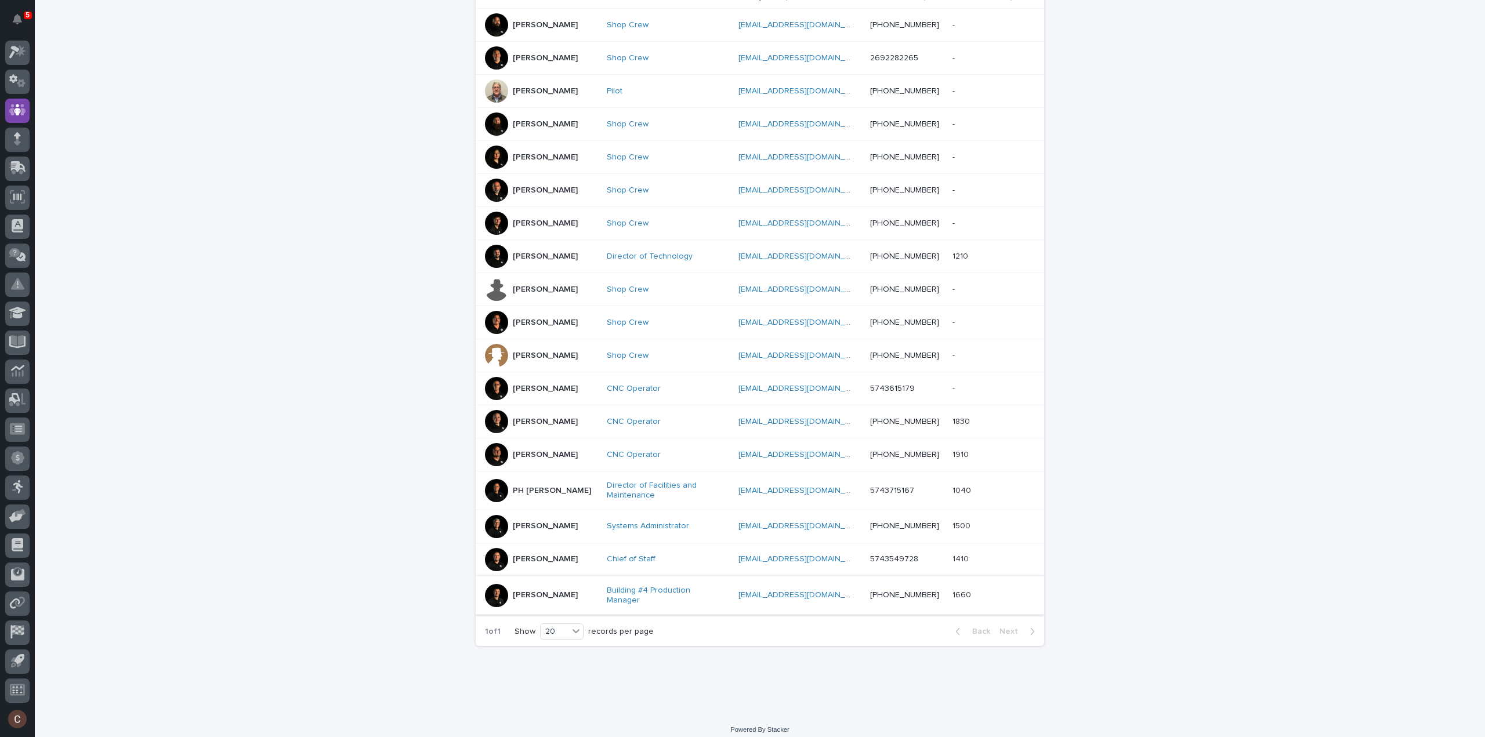 The image size is (1485, 737). I want to click on button: users-avatar, so click(17, 719).